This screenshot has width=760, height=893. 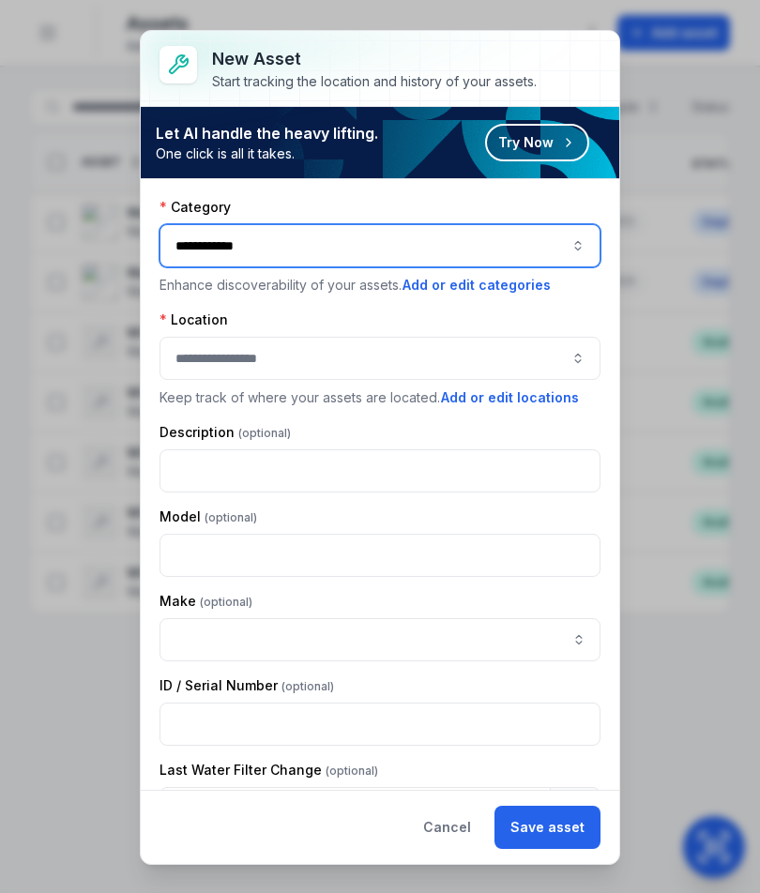 I want to click on label: Category, so click(x=195, y=207).